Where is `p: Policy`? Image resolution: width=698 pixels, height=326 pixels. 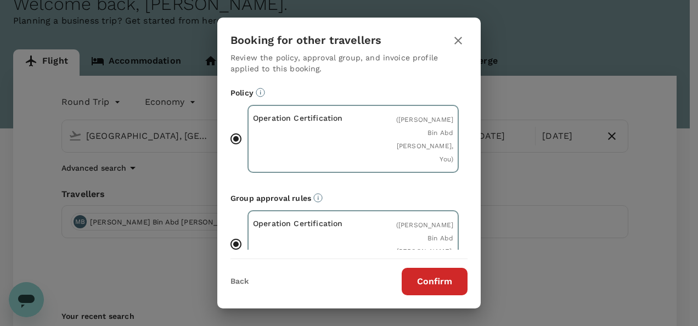
p: Policy is located at coordinates (349, 93).